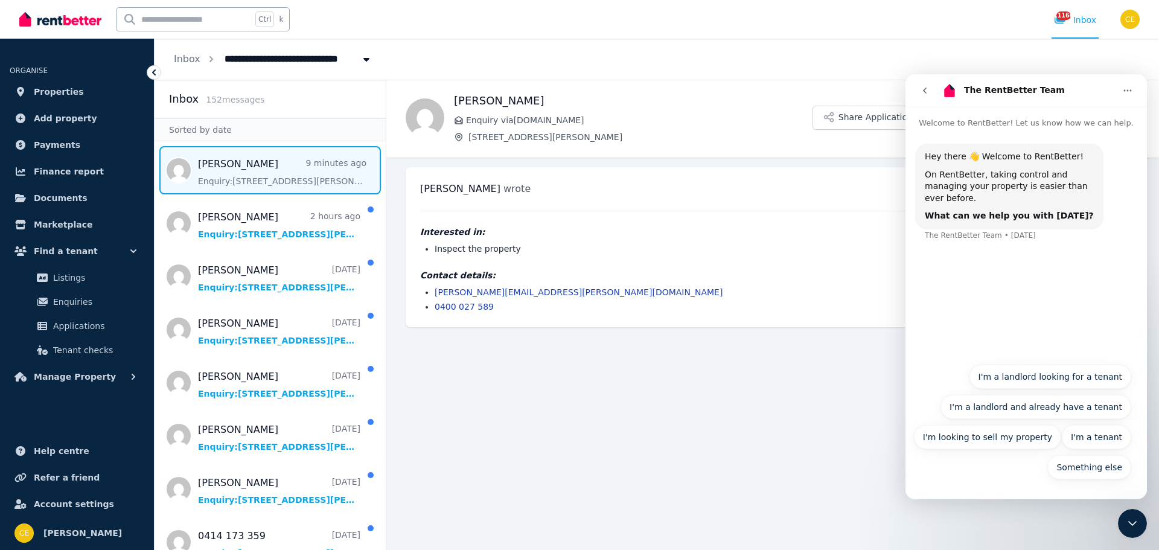  Describe the element at coordinates (1064, 16) in the screenshot. I see `span: 11160` at that location.